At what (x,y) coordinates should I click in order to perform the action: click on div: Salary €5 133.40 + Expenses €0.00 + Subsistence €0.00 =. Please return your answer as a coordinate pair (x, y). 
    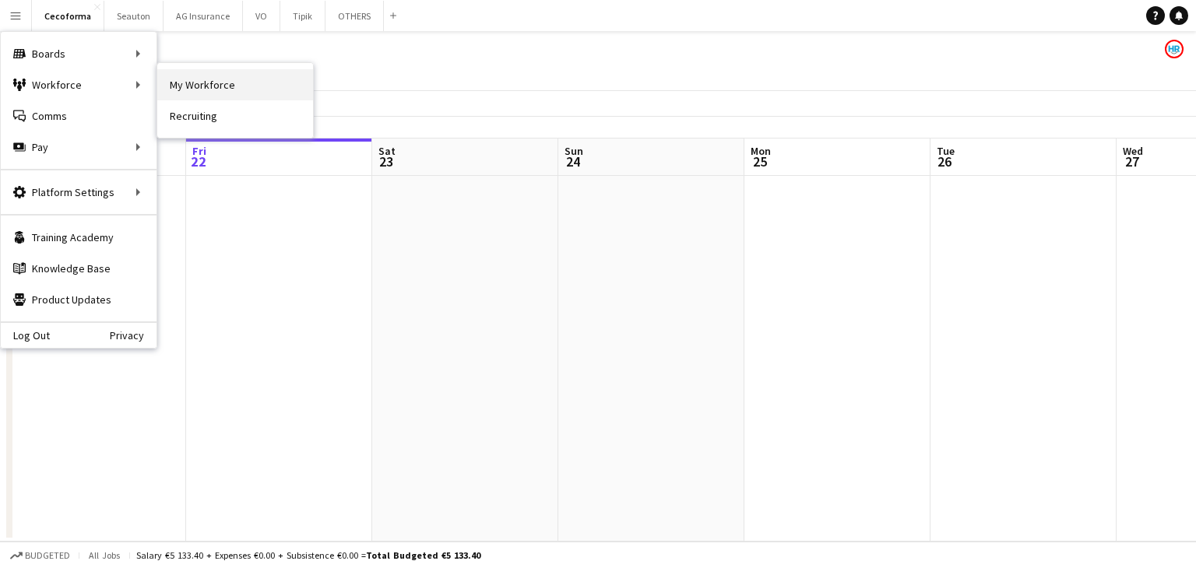
    Looking at the image, I should click on (308, 555).